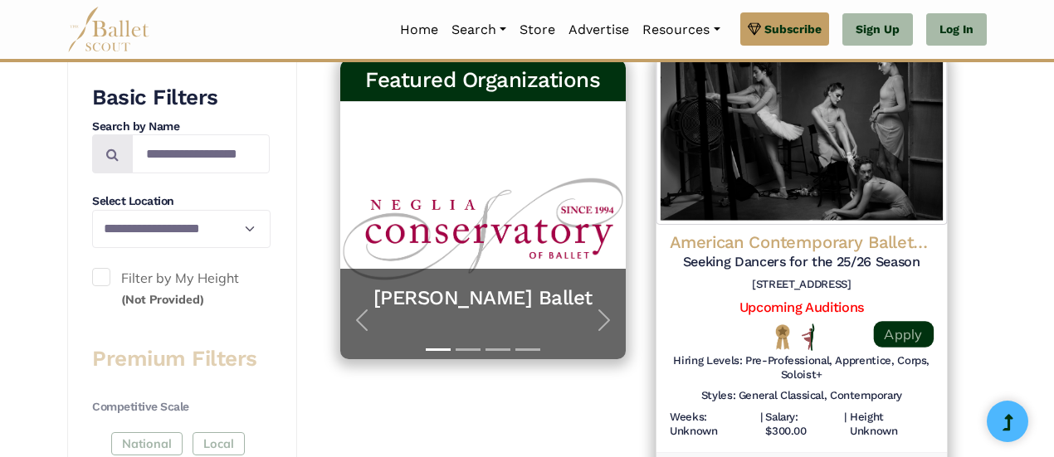 The height and width of the screenshot is (457, 1054). Describe the element at coordinates (956, 30) in the screenshot. I see `a: Log In` at that location.